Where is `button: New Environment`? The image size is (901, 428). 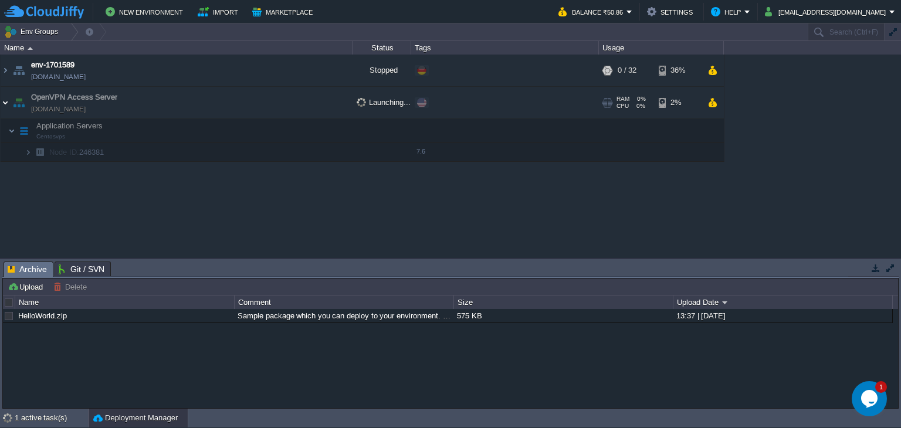 button: New Environment is located at coordinates (146, 12).